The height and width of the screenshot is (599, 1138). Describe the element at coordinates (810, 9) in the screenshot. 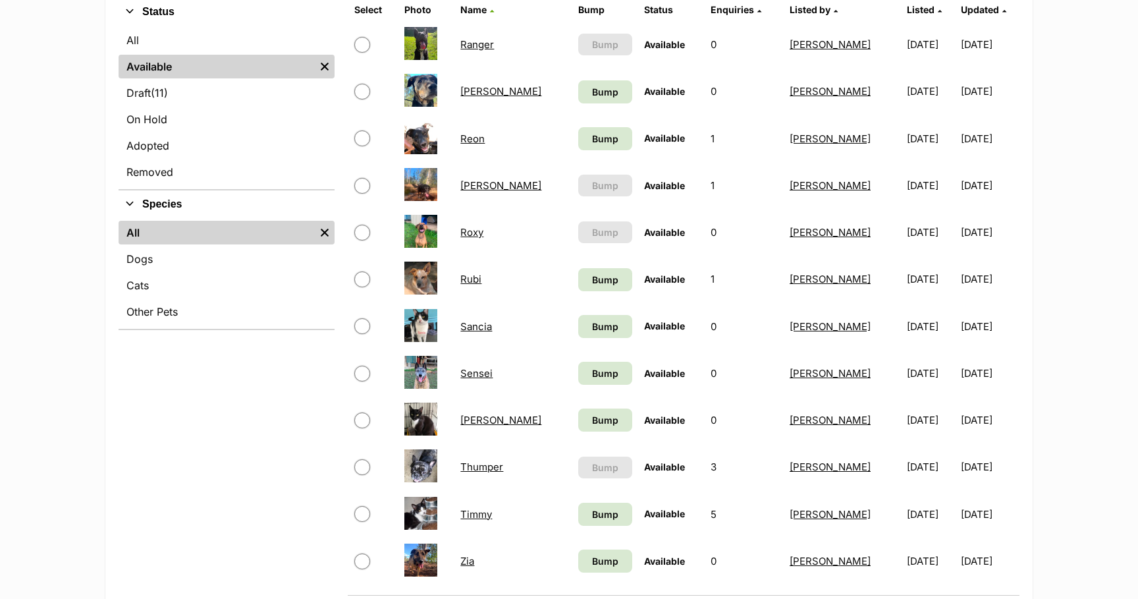

I see `span: Listed by` at that location.